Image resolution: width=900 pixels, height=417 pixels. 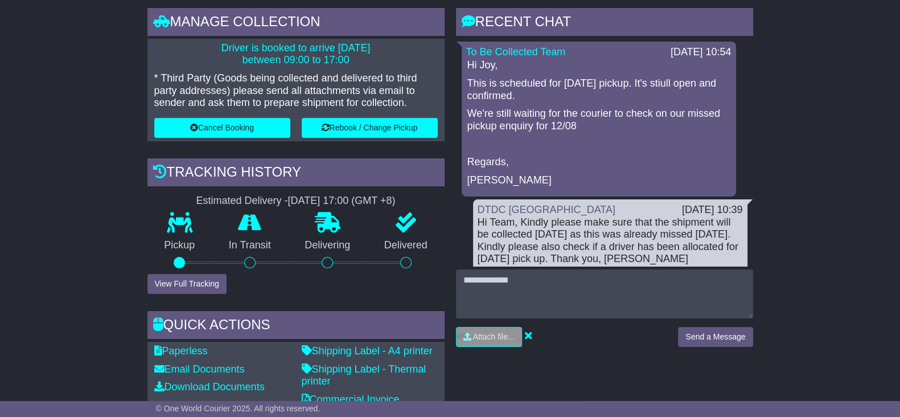 What do you see at coordinates (599, 65) in the screenshot?
I see `p: Hi Joy,` at bounding box center [599, 65].